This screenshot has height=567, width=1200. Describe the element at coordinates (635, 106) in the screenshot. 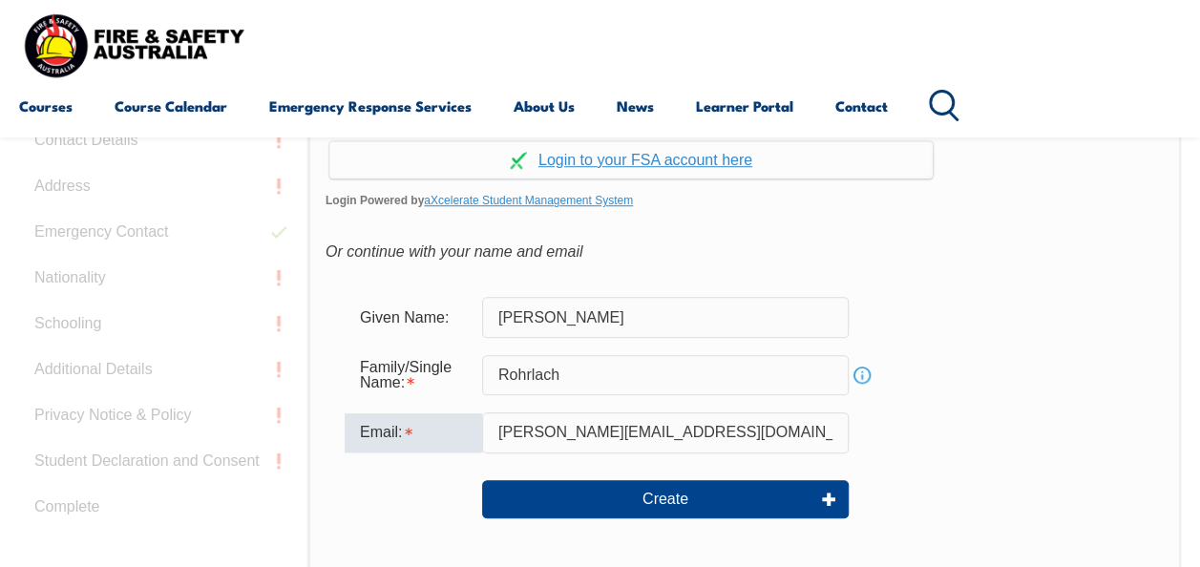

I see `a: News` at that location.